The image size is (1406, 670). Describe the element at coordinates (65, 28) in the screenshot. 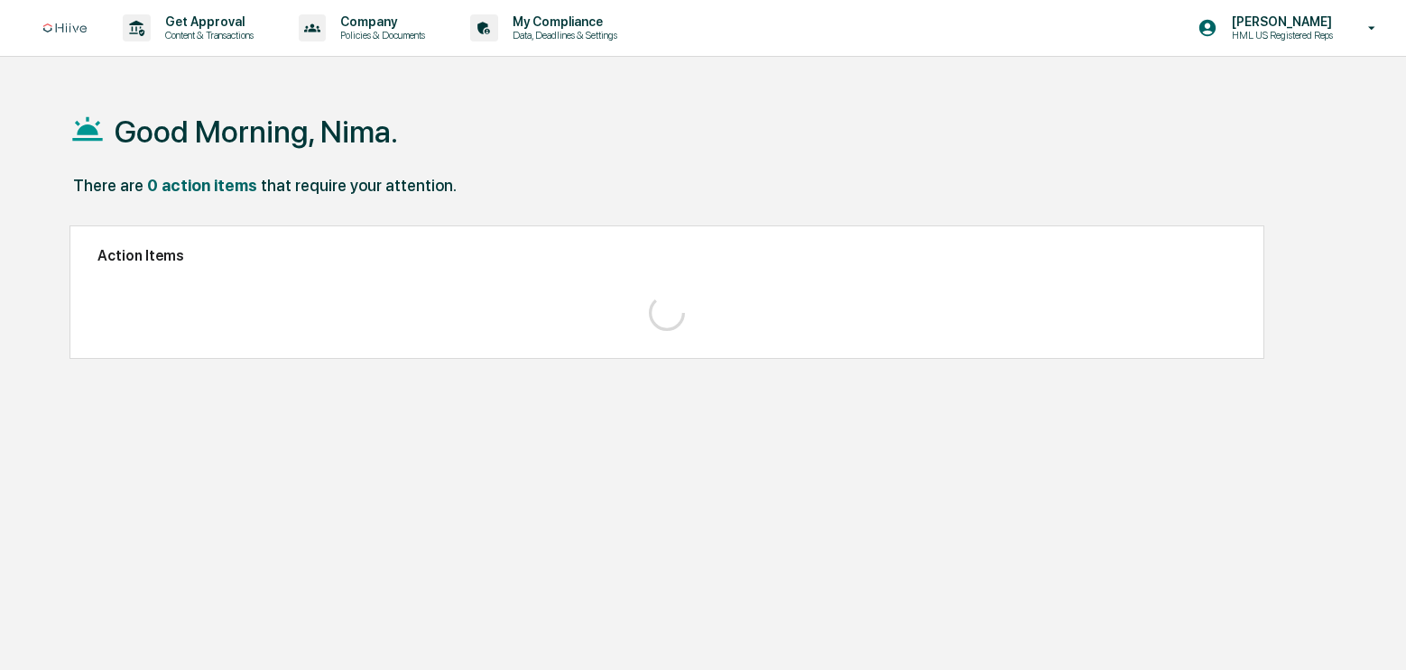

I see `img: logo` at that location.